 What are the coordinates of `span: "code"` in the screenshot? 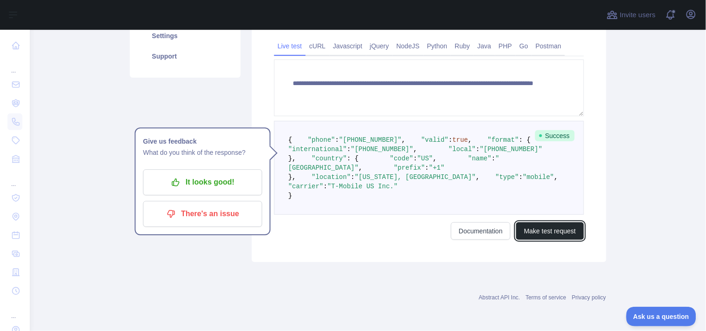 It's located at (401, 159).